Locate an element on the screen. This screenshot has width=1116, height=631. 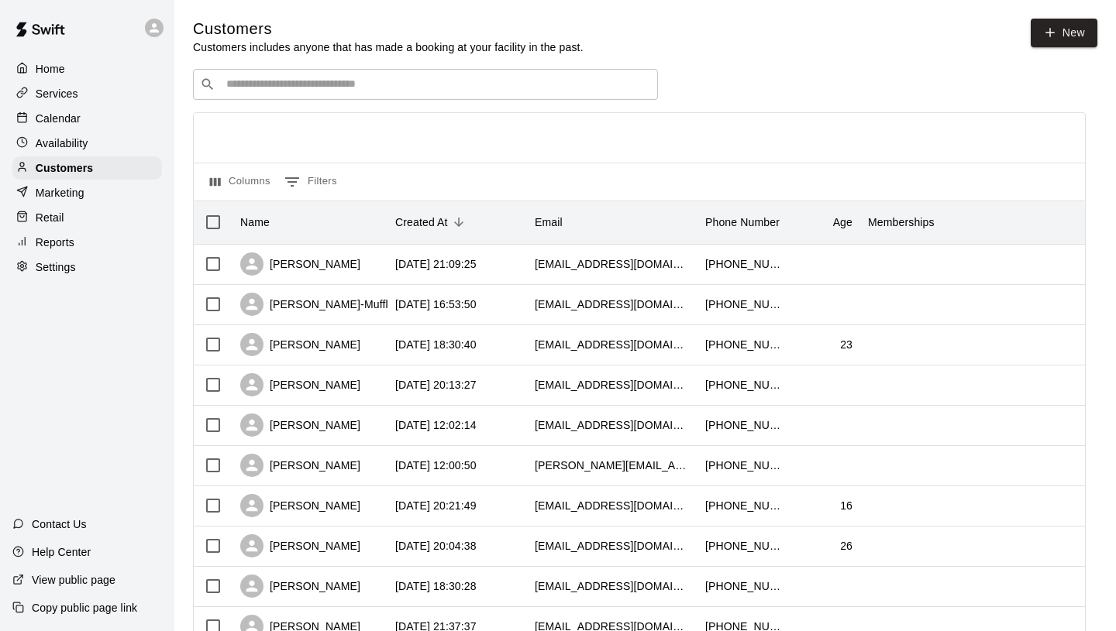
div: 23 is located at coordinates (846, 345).